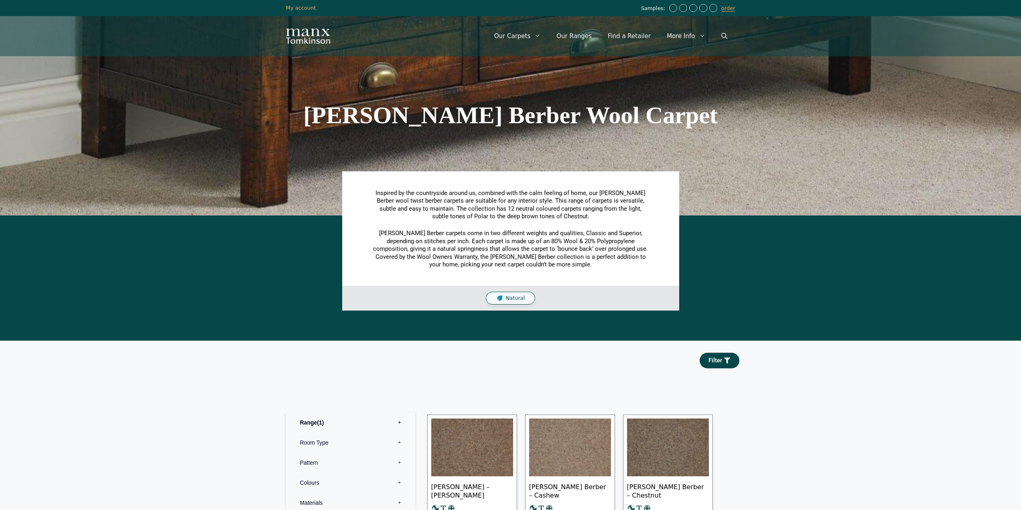 The image size is (1021, 510). Describe the element at coordinates (574, 36) in the screenshot. I see `a: Our Ranges` at that location.